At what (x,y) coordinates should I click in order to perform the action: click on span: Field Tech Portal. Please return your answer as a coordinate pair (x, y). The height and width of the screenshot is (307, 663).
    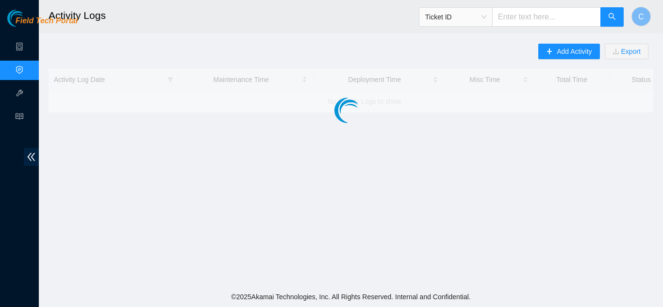
    Looking at the image, I should click on (47, 21).